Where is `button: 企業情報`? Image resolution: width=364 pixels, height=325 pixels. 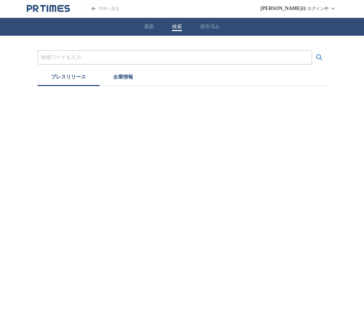 button: 企業情報 is located at coordinates (123, 78).